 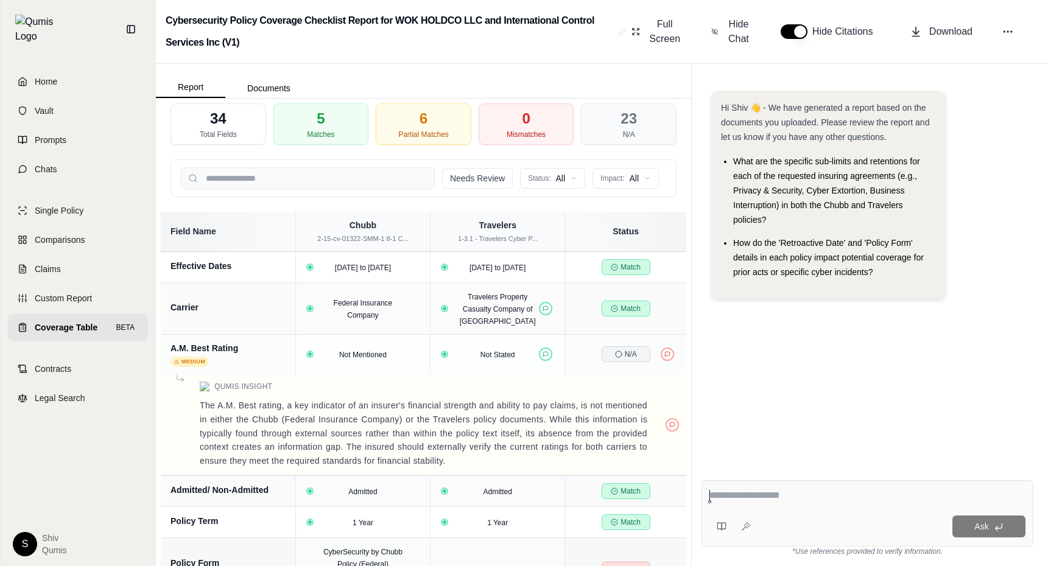 What do you see at coordinates (656, 32) in the screenshot?
I see `button: Full Screen` at bounding box center [656, 32].